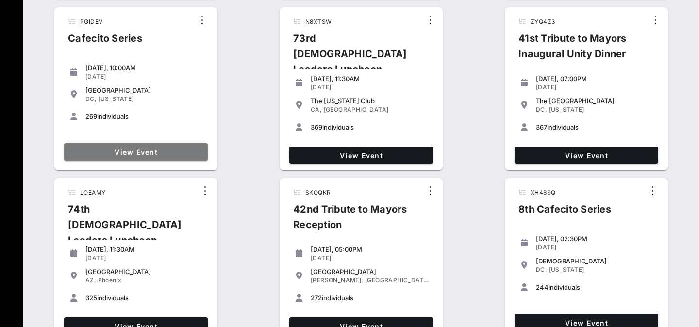 The height and width of the screenshot is (327, 699). I want to click on span: AZ,, so click(91, 280).